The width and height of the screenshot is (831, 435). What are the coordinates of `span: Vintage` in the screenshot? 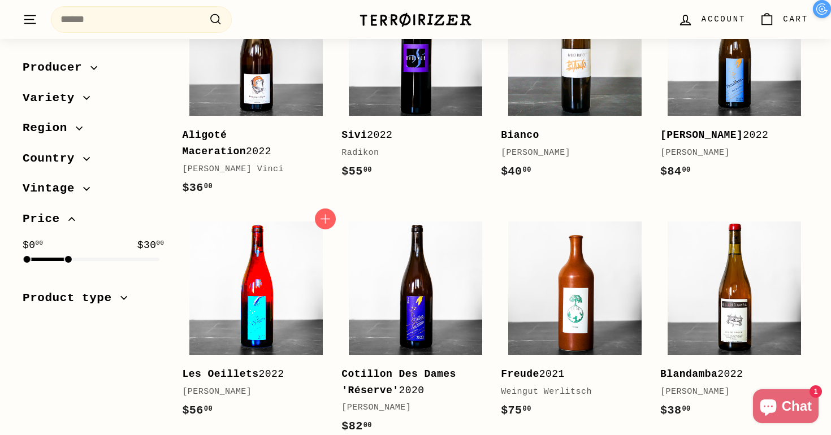 It's located at (53, 189).